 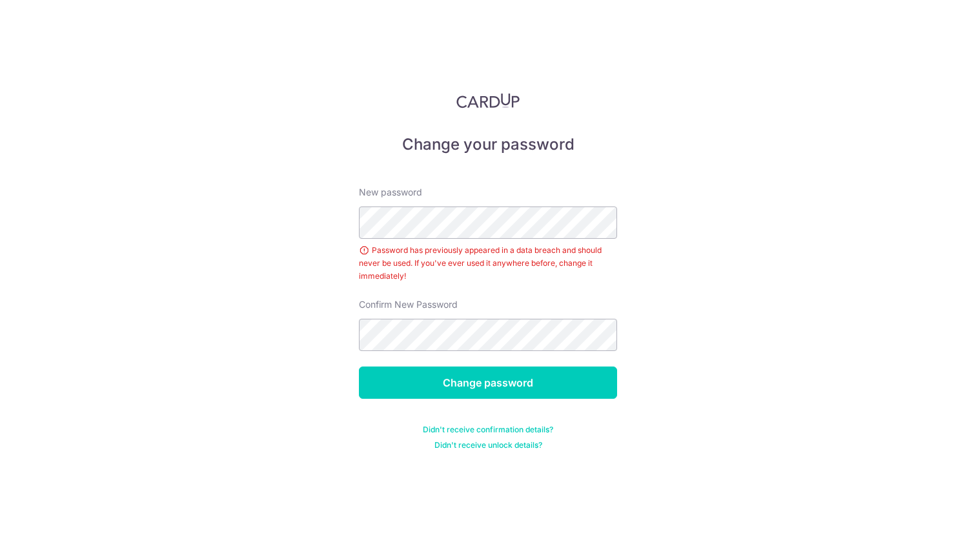 I want to click on label: New password, so click(x=391, y=192).